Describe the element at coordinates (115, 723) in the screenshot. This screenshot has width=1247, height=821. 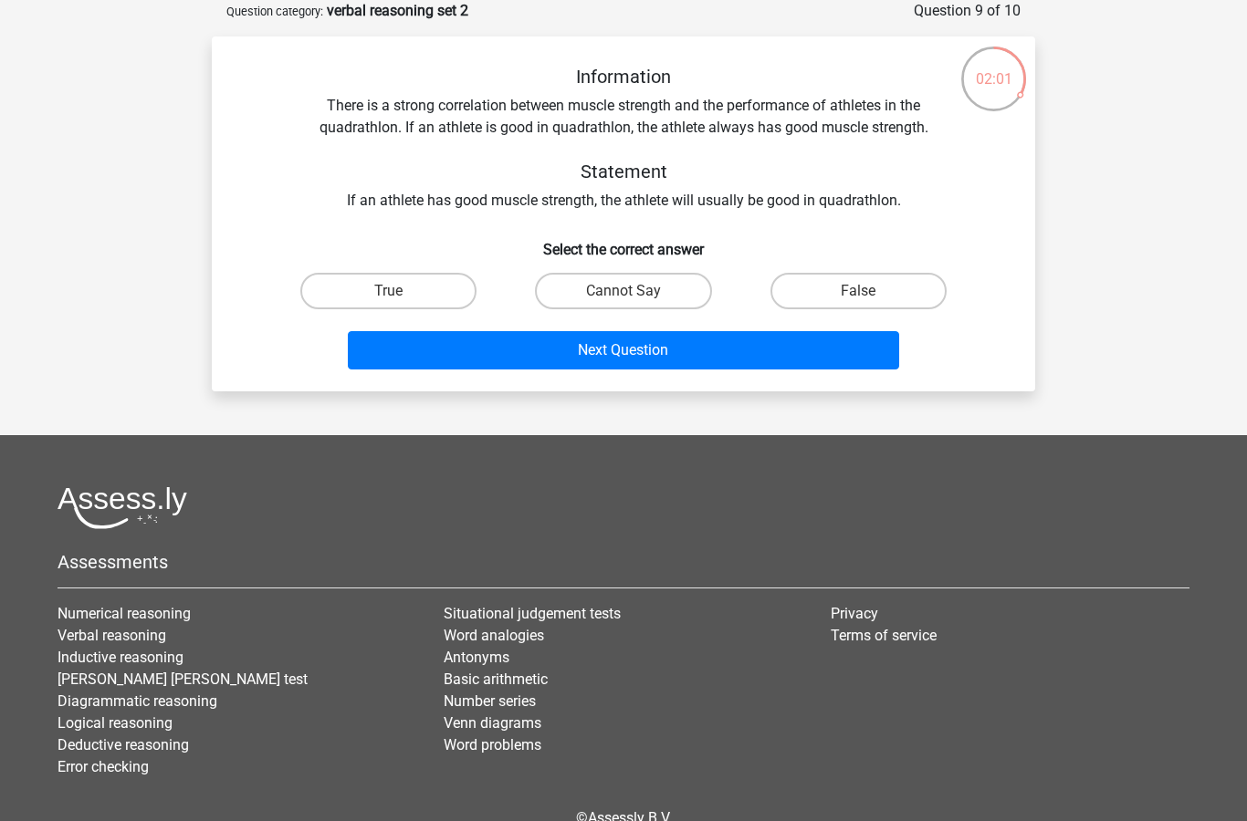
I see `a: Logical reasoning` at that location.